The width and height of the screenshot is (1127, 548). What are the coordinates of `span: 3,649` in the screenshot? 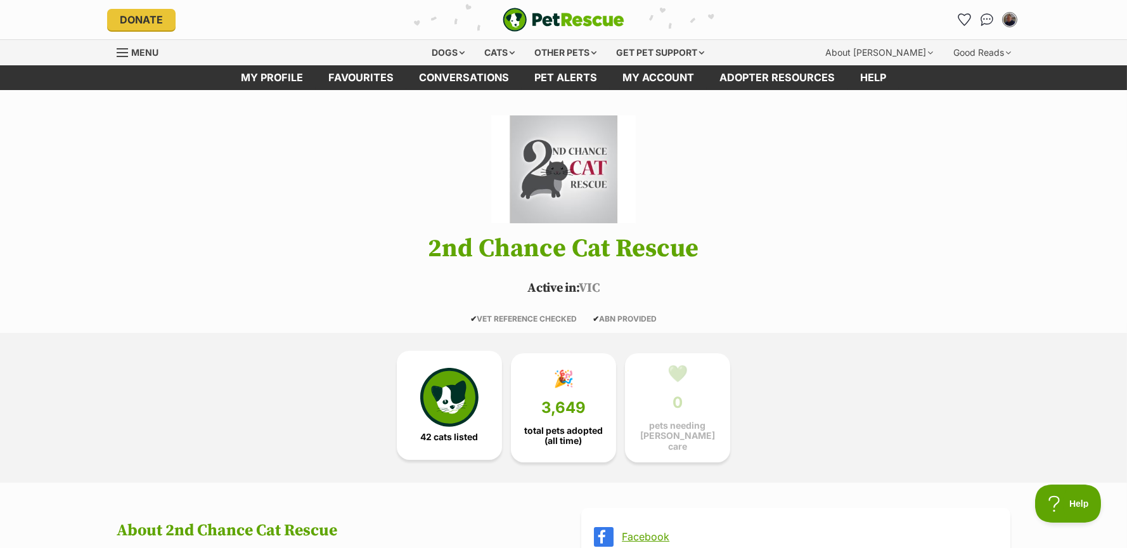 It's located at (563, 408).